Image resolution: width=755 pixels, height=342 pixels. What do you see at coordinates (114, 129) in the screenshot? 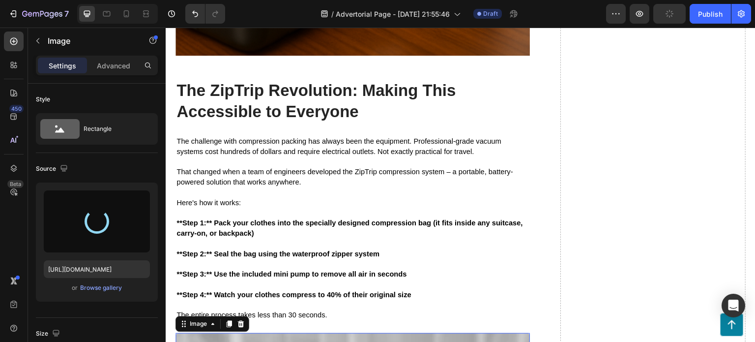
I see `div: Rectangle` at bounding box center [114, 129].